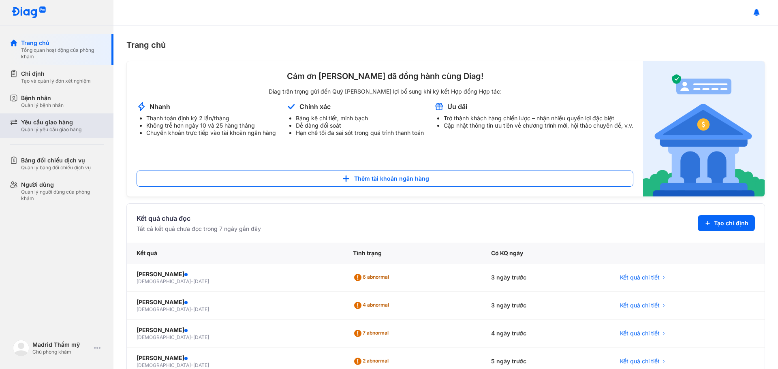 The image size is (778, 369). I want to click on div: Quản lý người dùng của phòng khám, so click(62, 195).